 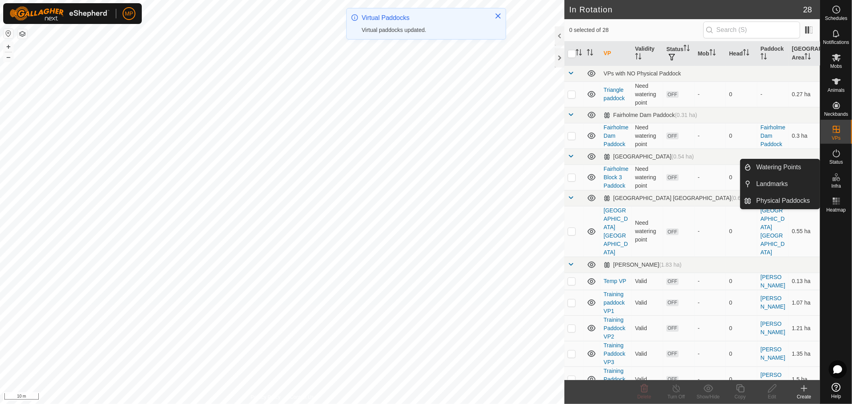 What do you see at coordinates (616, 54) in the screenshot?
I see `th: VP` at bounding box center [616, 54].